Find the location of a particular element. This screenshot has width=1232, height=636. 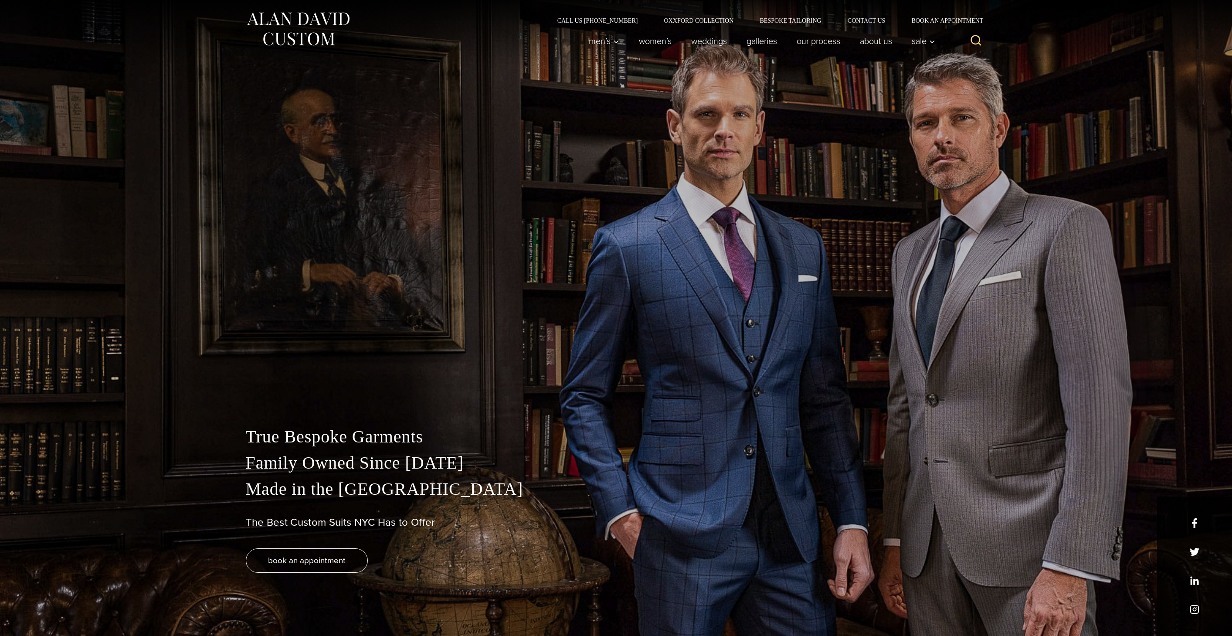

a: About Us is located at coordinates (876, 41).